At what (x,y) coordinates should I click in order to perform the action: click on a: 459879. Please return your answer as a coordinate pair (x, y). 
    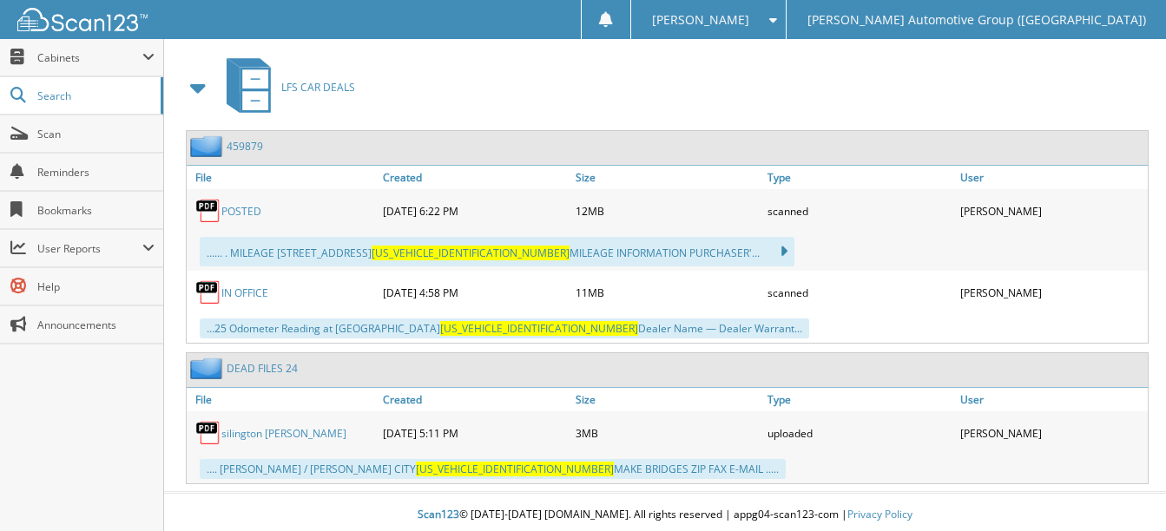
    Looking at the image, I should click on (245, 146).